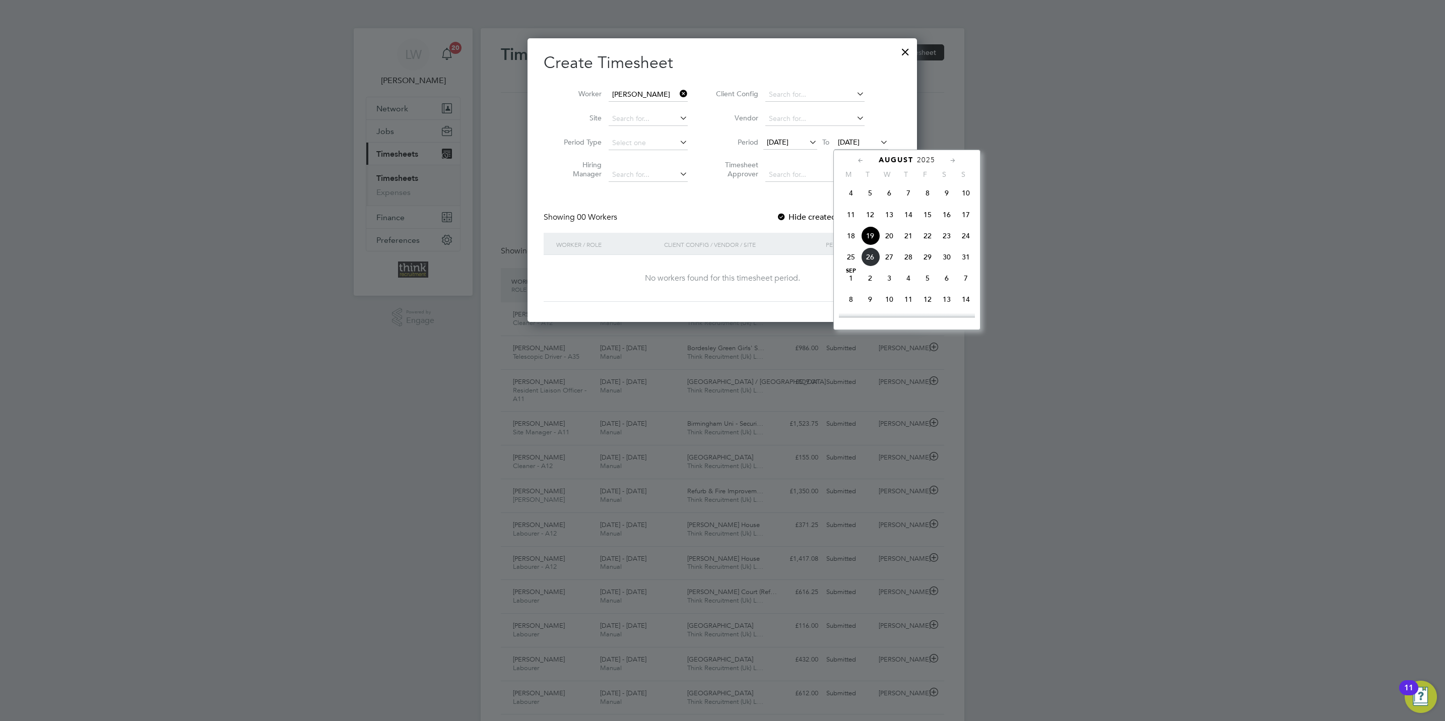 This screenshot has width=1445, height=721. Describe the element at coordinates (851, 257) in the screenshot. I see `span: 25` at that location.